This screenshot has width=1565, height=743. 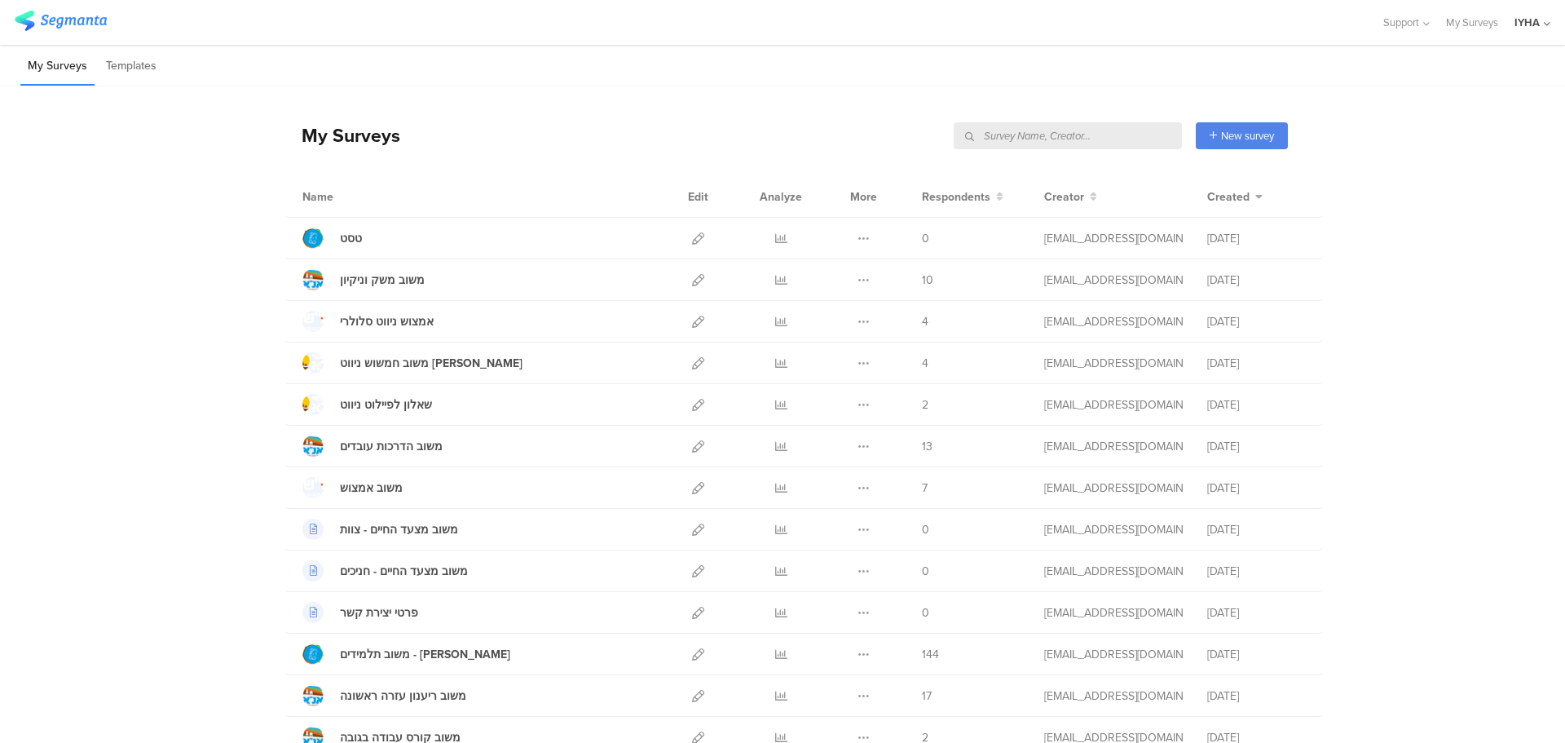 I want to click on button: Respondents, so click(x=963, y=196).